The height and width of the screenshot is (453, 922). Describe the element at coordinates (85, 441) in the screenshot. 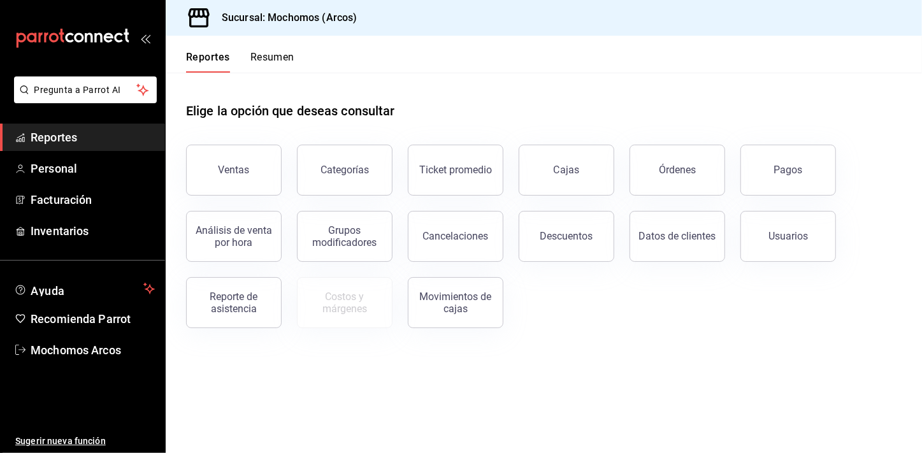

I see `span: Sugerir nueva función` at that location.